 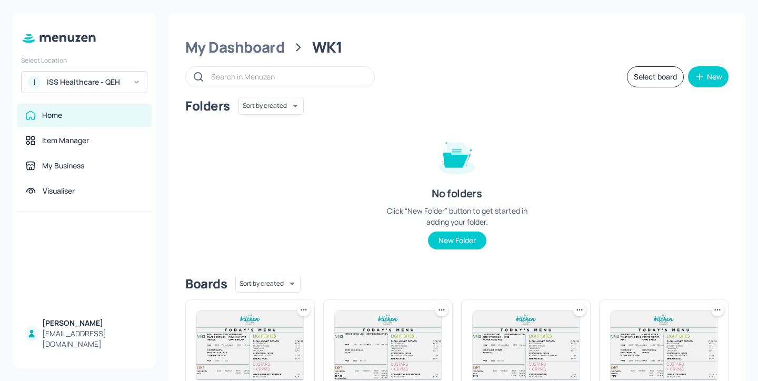 What do you see at coordinates (456, 194) in the screenshot?
I see `div: No folders` at bounding box center [456, 194].